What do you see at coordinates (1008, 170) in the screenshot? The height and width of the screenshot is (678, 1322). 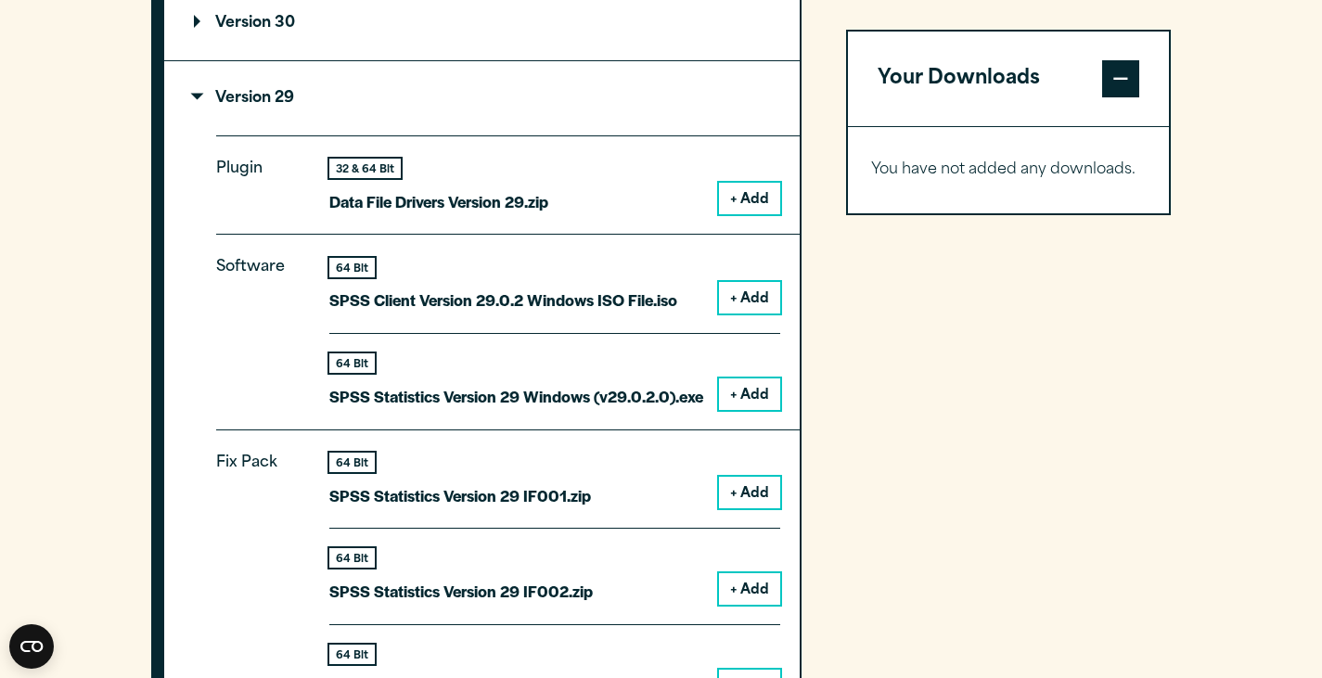 I see `p: You have not added any downloads.` at bounding box center [1008, 170].